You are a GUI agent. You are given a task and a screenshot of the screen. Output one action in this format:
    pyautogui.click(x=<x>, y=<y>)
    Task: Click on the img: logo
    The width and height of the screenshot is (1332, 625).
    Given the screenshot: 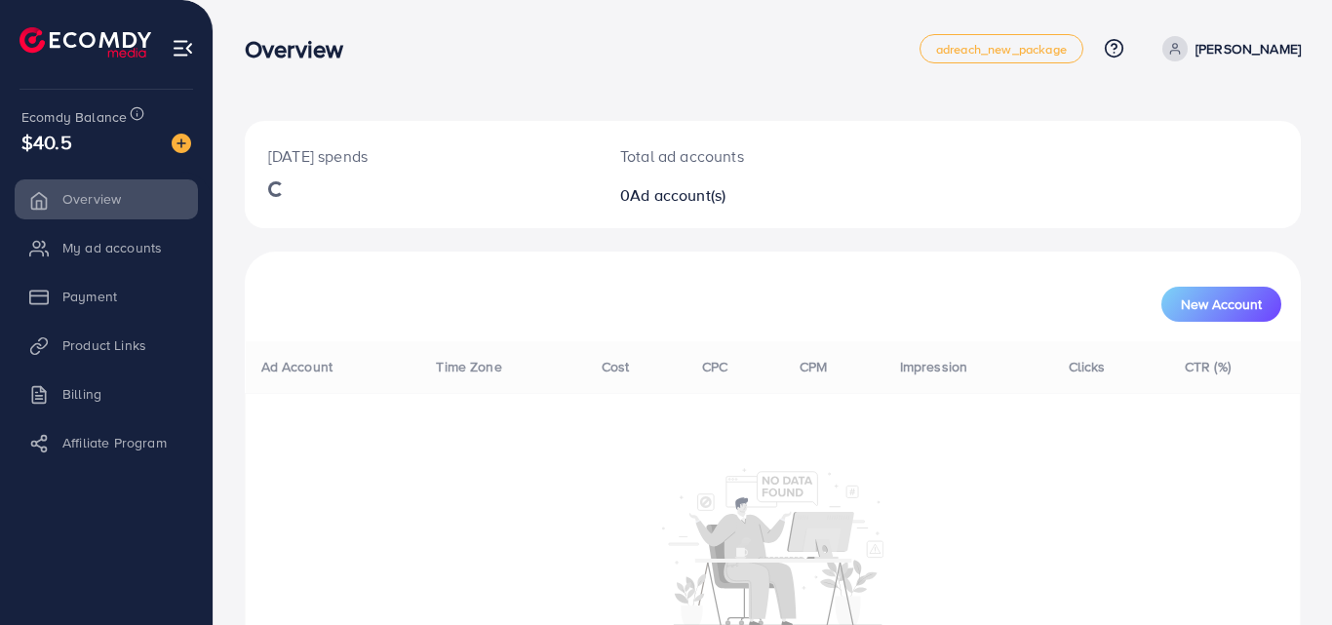 What is the action you would take?
    pyautogui.click(x=85, y=42)
    